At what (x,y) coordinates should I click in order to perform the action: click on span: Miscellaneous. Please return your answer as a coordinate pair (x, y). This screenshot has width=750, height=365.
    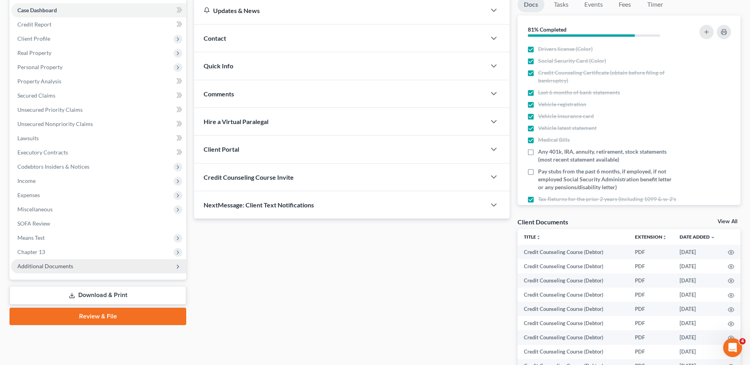
    Looking at the image, I should click on (35, 209).